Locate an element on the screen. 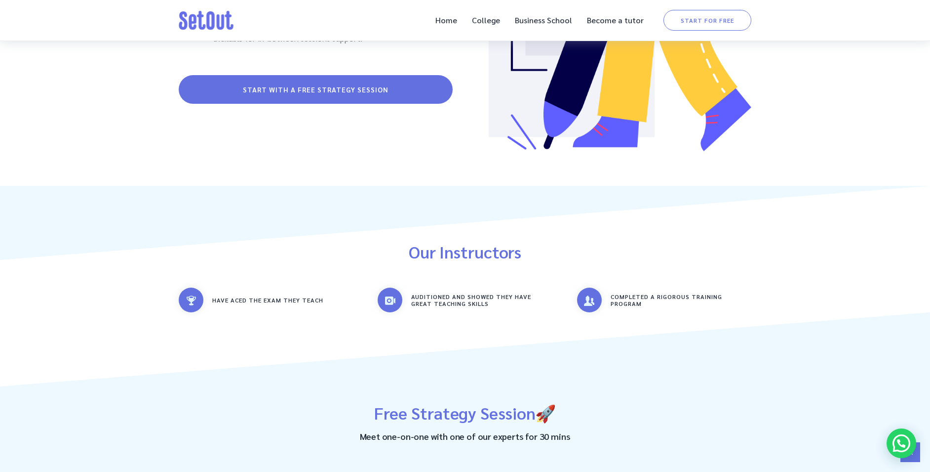  a: Business School is located at coordinates (544, 20).